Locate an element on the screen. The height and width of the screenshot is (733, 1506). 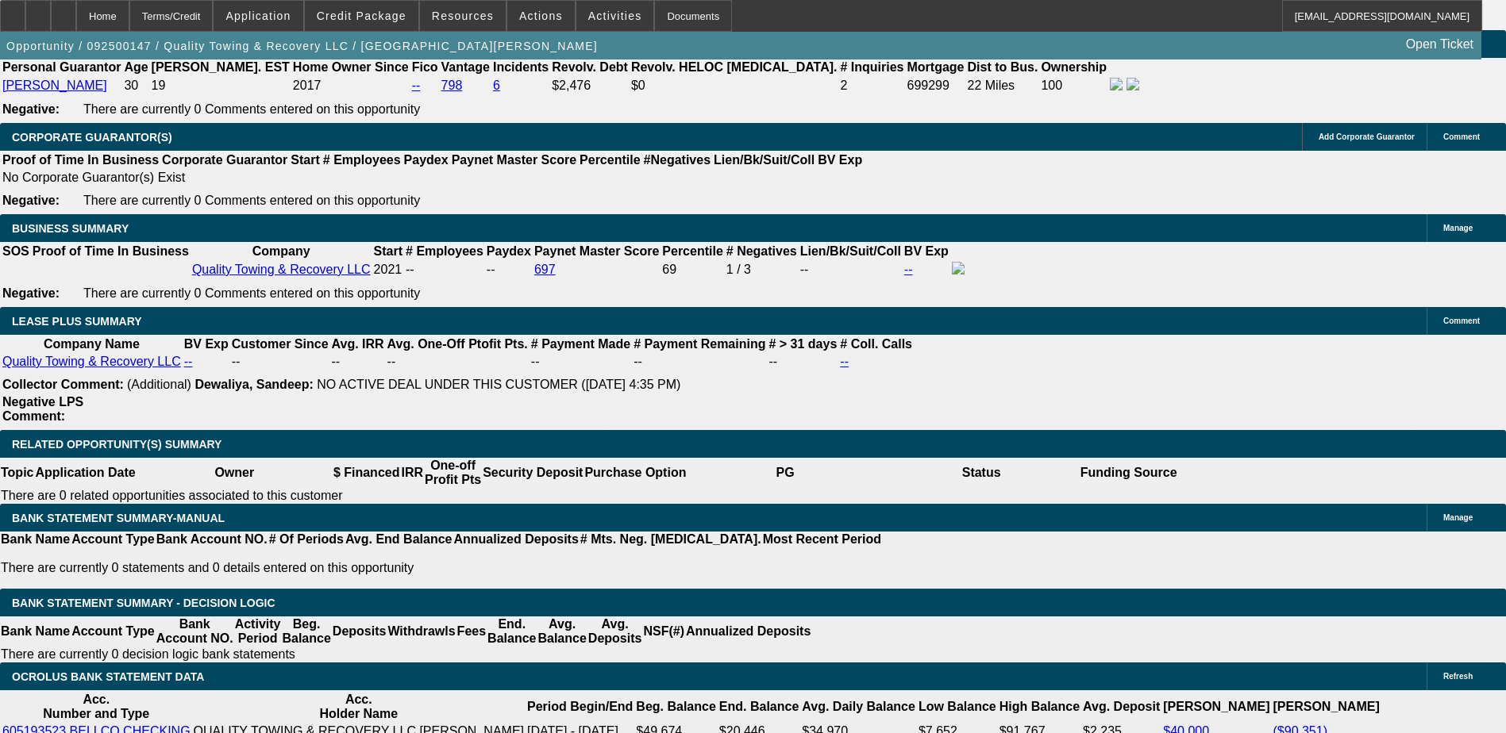
td: $0 is located at coordinates (734, 86).